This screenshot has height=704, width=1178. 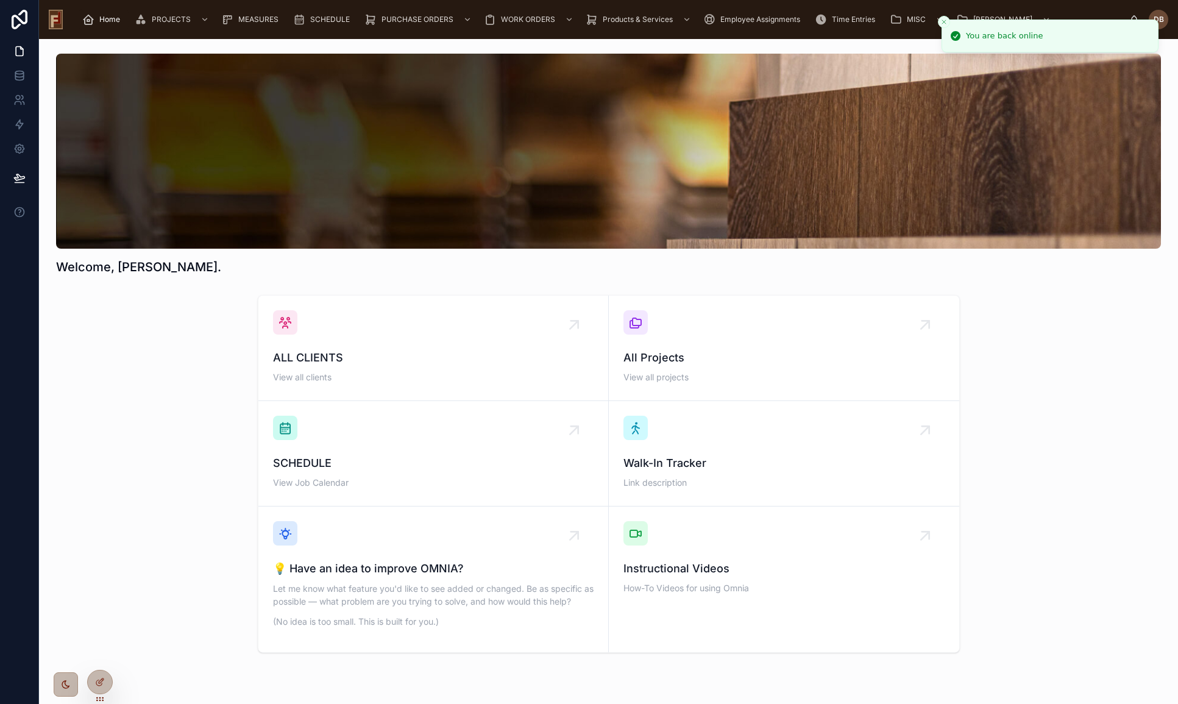 What do you see at coordinates (754, 20) in the screenshot?
I see `a: Employee Assignments` at bounding box center [754, 20].